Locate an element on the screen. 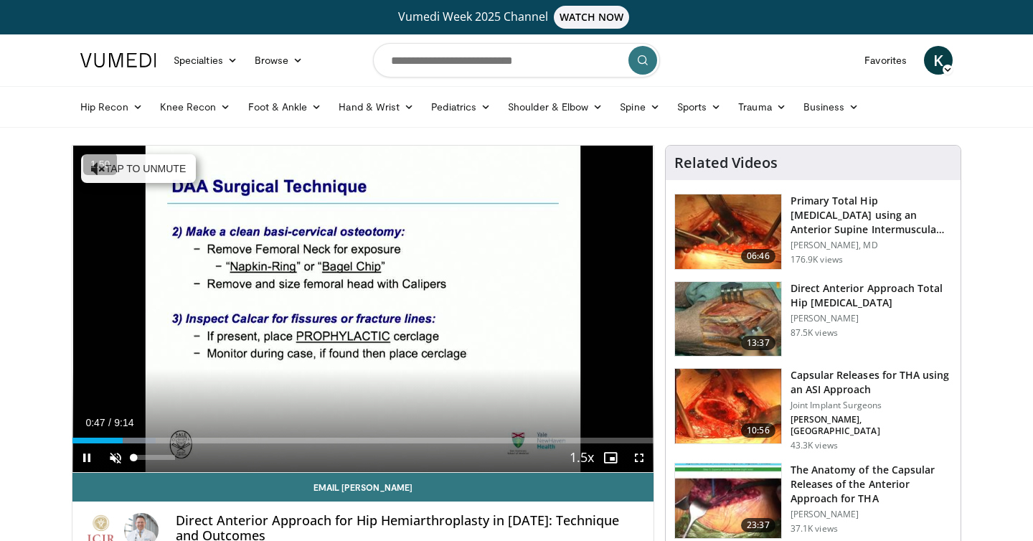 This screenshot has height=541, width=1033. a: Shoulder & Elbow is located at coordinates (555, 107).